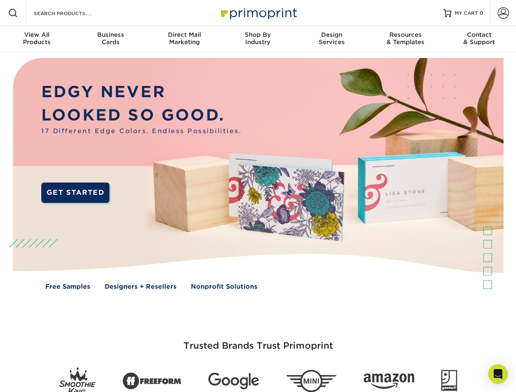  I want to click on span: Design, so click(332, 35).